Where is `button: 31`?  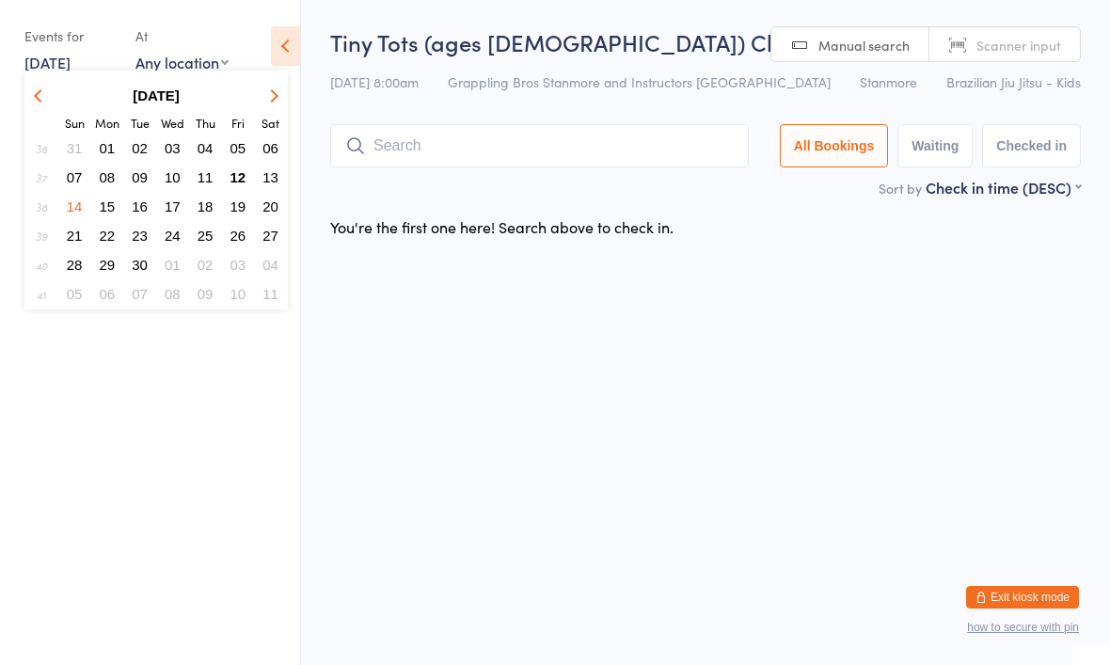
button: 31 is located at coordinates (74, 148).